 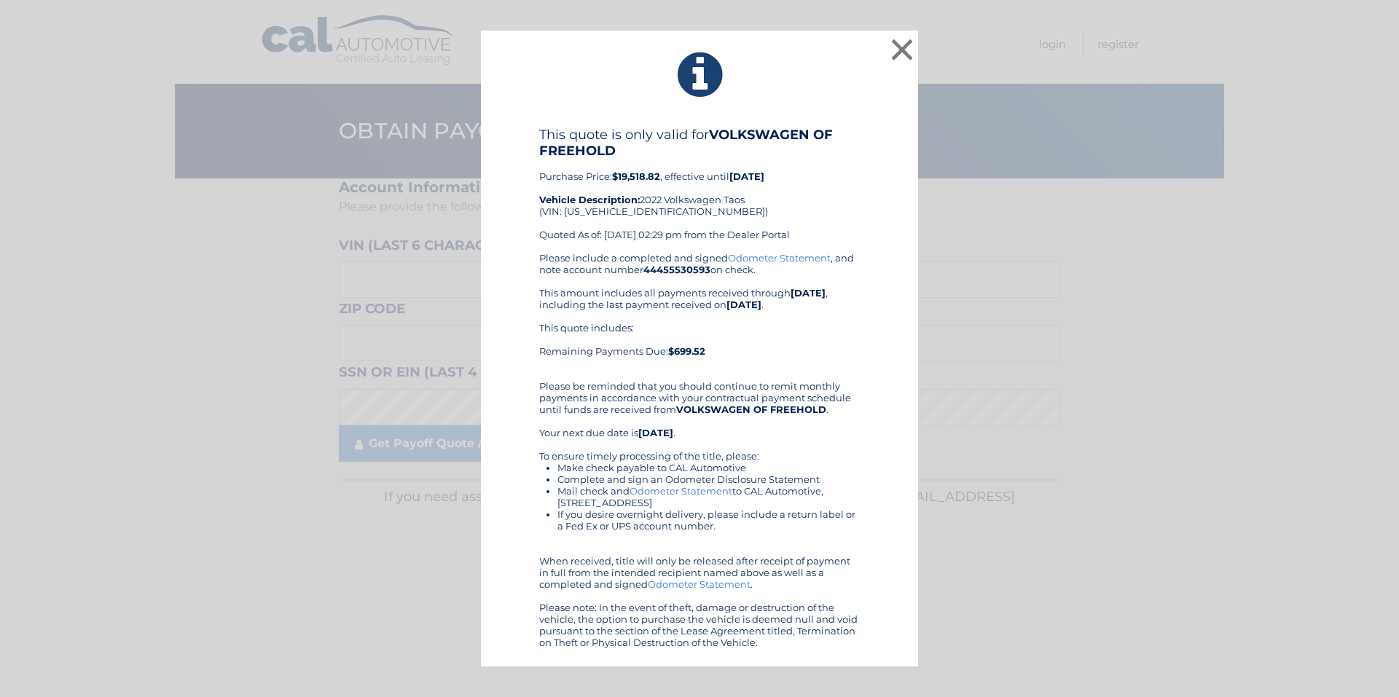 I want to click on li: If you desire overnight delivery, please include a return label or a Fed Ex or UPS account number., so click(x=708, y=520).